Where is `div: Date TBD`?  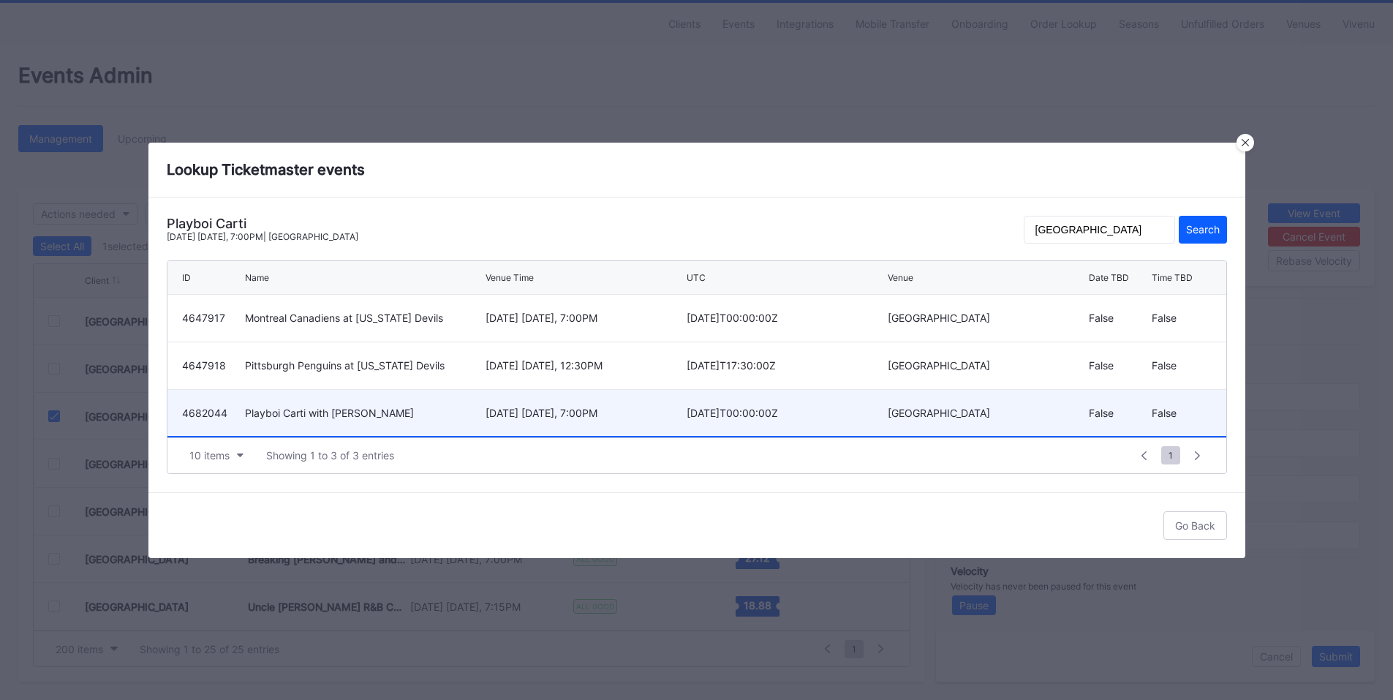
div: Date TBD is located at coordinates (1108, 277).